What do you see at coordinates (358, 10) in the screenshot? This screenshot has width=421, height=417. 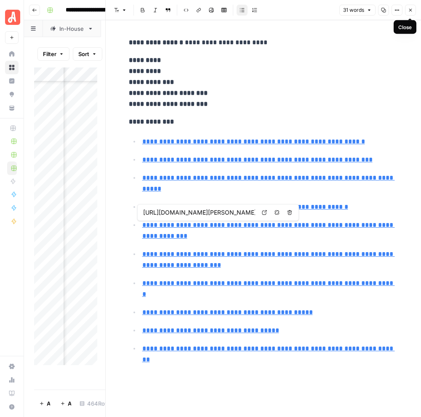 I see `button: 31 words` at bounding box center [358, 10].